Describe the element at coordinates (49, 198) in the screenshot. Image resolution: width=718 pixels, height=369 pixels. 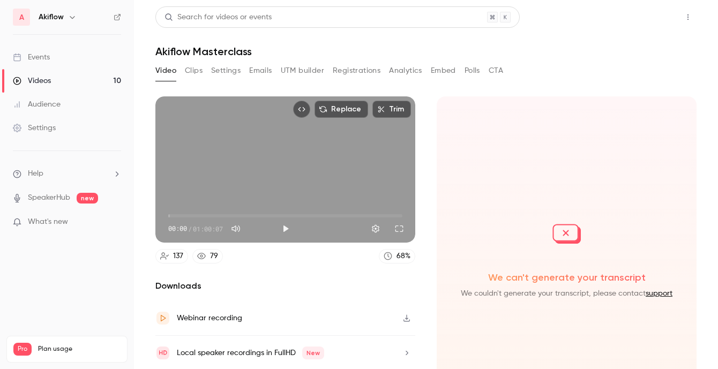
I see `a: SpeakerHub` at that location.